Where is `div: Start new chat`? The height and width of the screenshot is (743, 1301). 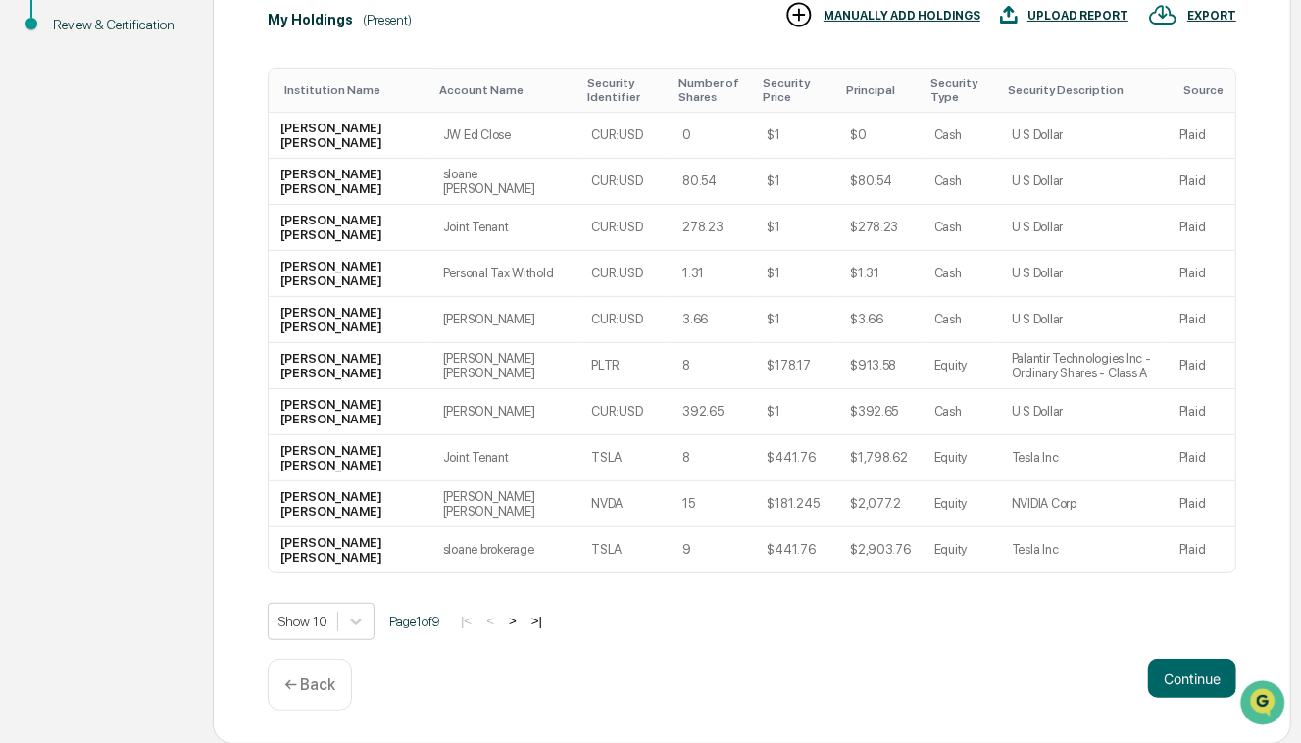
div: Start new chat is located at coordinates (194, 159).